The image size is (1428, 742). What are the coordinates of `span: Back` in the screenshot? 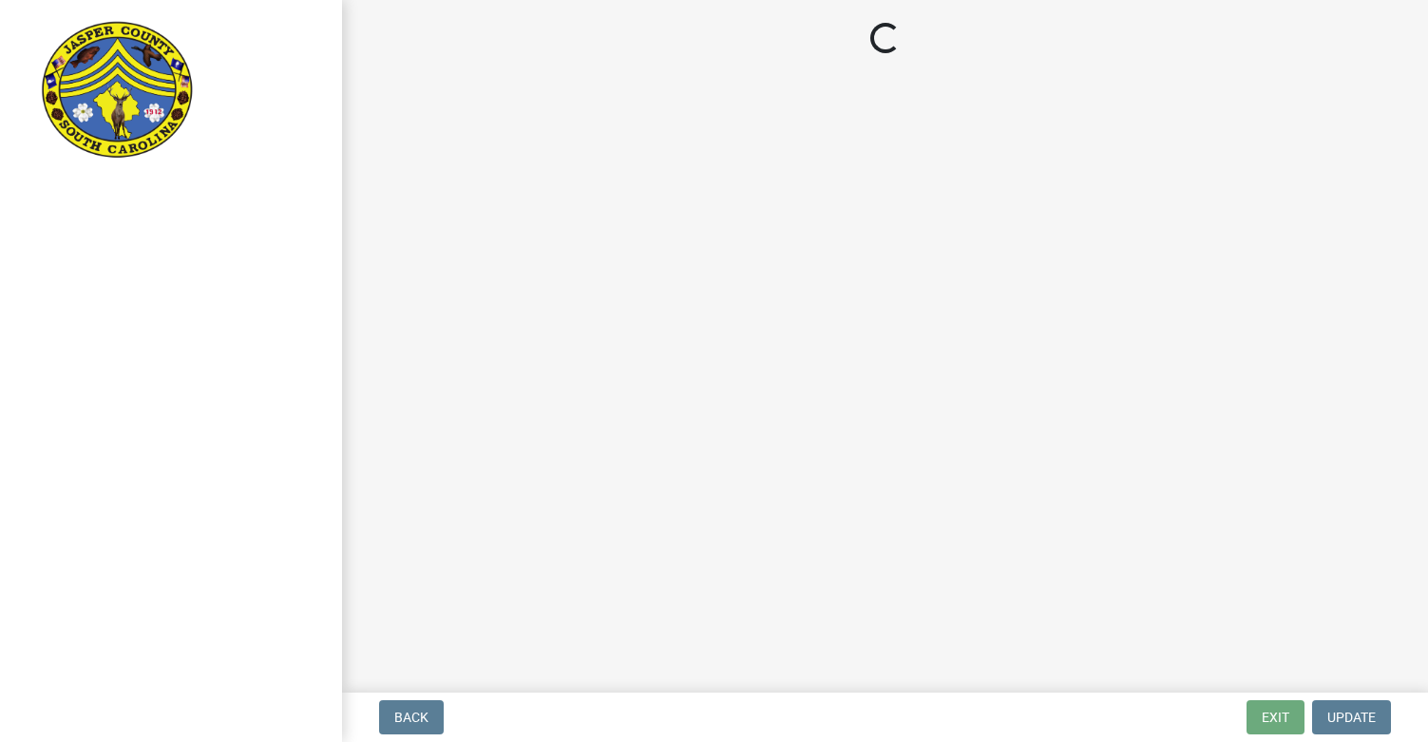 It's located at (411, 717).